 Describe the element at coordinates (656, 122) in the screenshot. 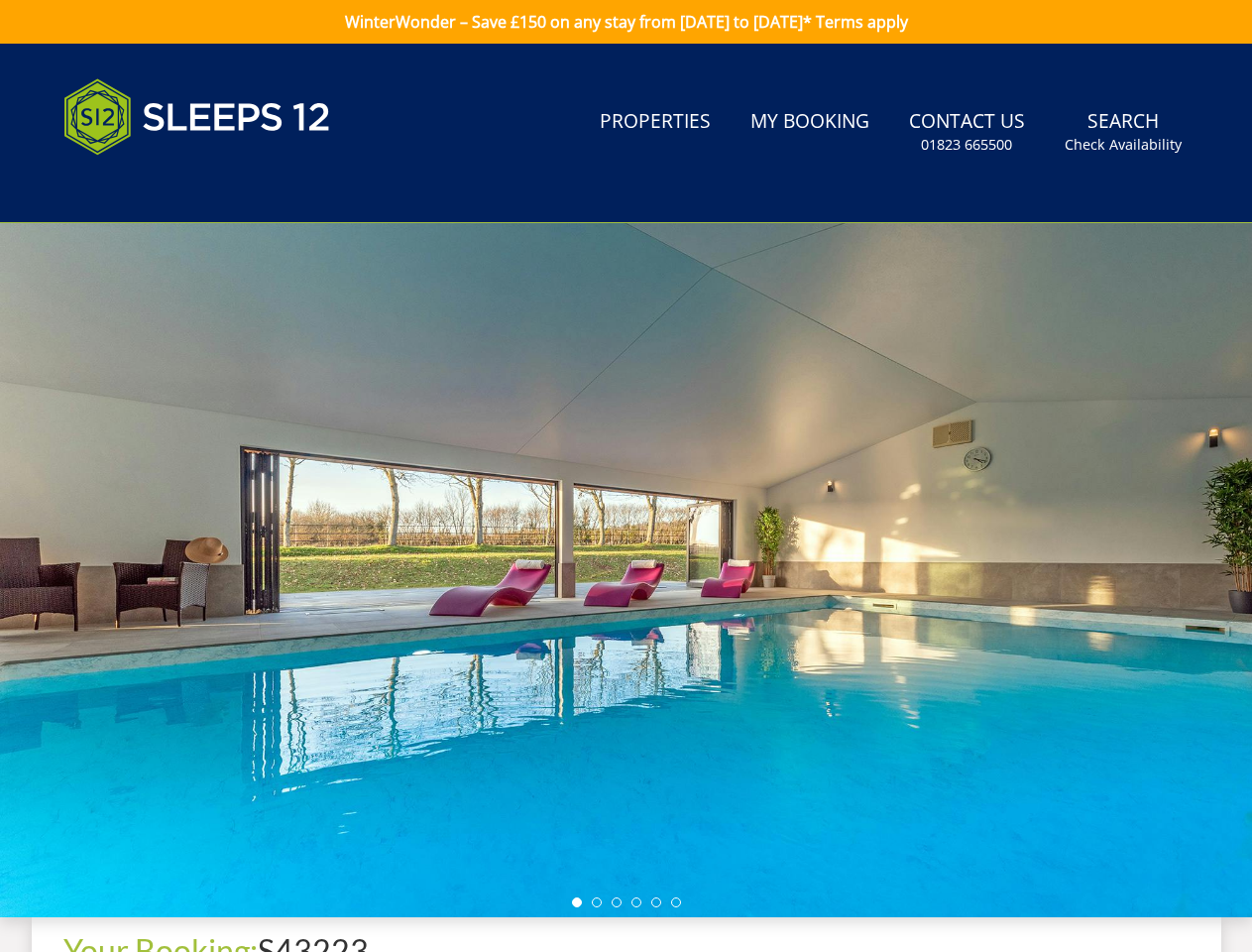

I see `a: Properties` at that location.